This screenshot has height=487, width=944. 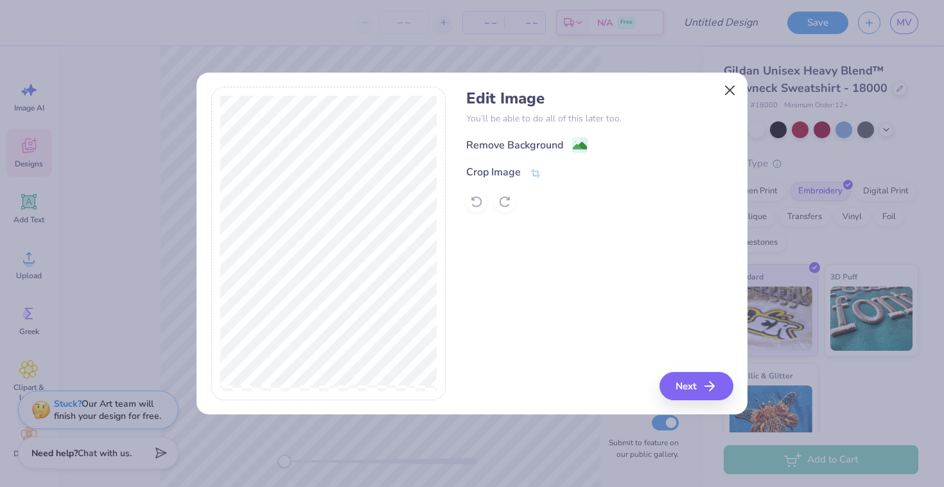 I want to click on h4: Edit Image, so click(x=599, y=98).